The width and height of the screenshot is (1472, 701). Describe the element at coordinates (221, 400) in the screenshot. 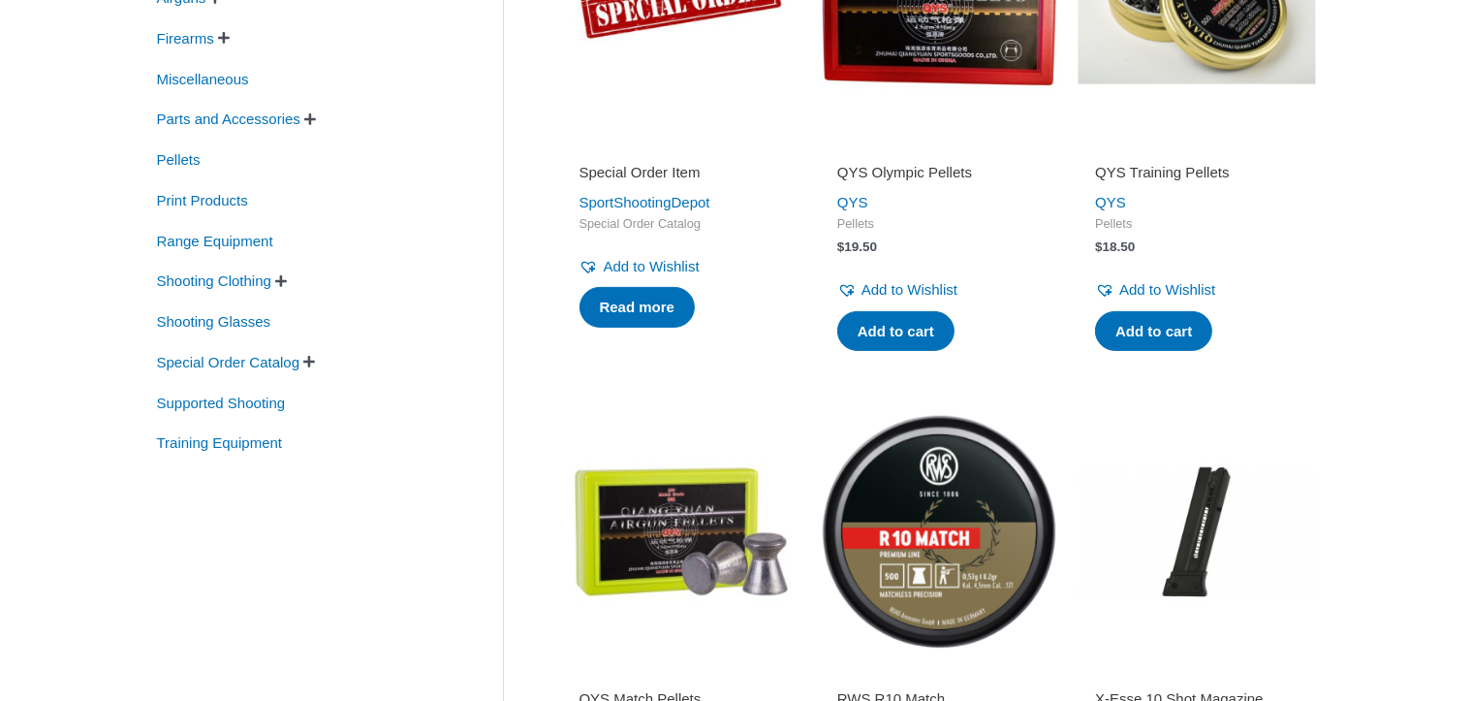

I see `a: Supported Shooting` at that location.